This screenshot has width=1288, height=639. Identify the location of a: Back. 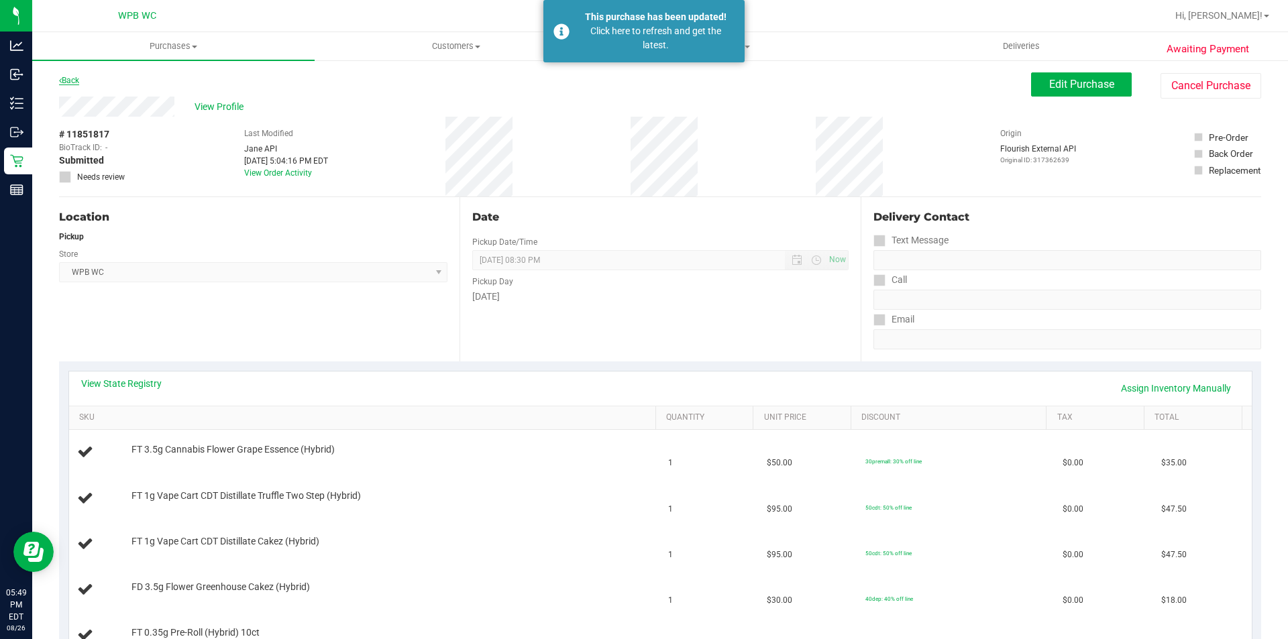
(69, 80).